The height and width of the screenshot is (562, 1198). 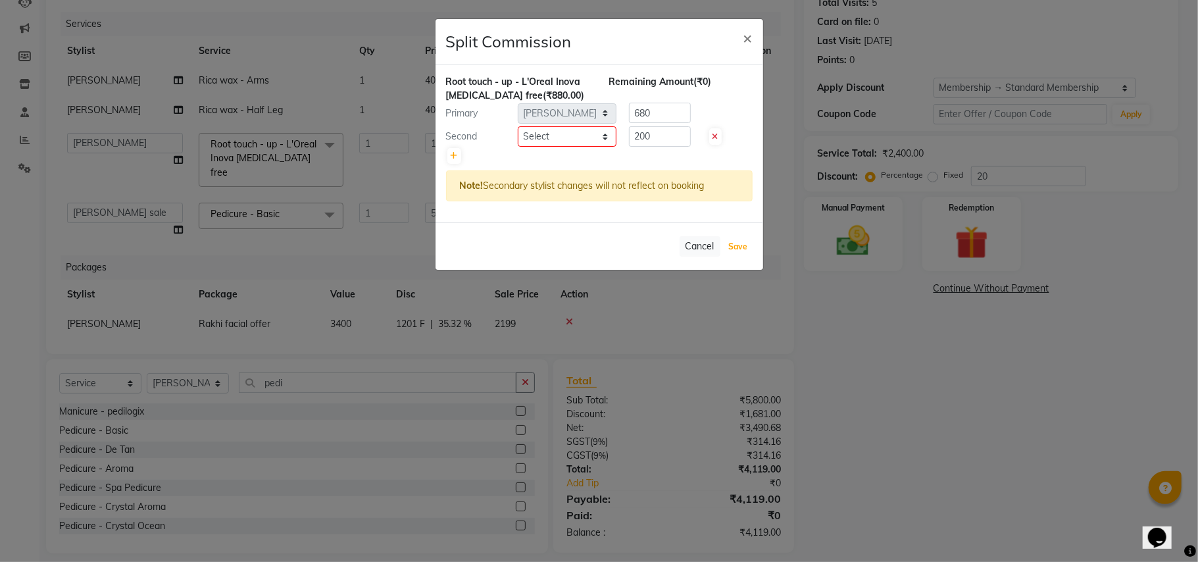 What do you see at coordinates (700, 246) in the screenshot?
I see `button: Cancel` at bounding box center [700, 246].